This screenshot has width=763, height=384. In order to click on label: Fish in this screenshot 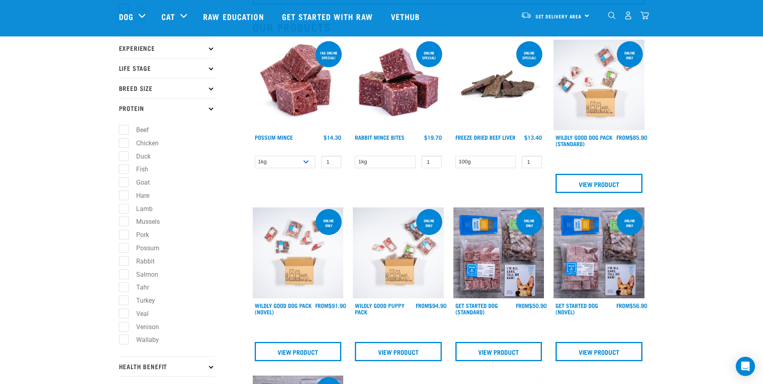, I will do `click(137, 169)`.